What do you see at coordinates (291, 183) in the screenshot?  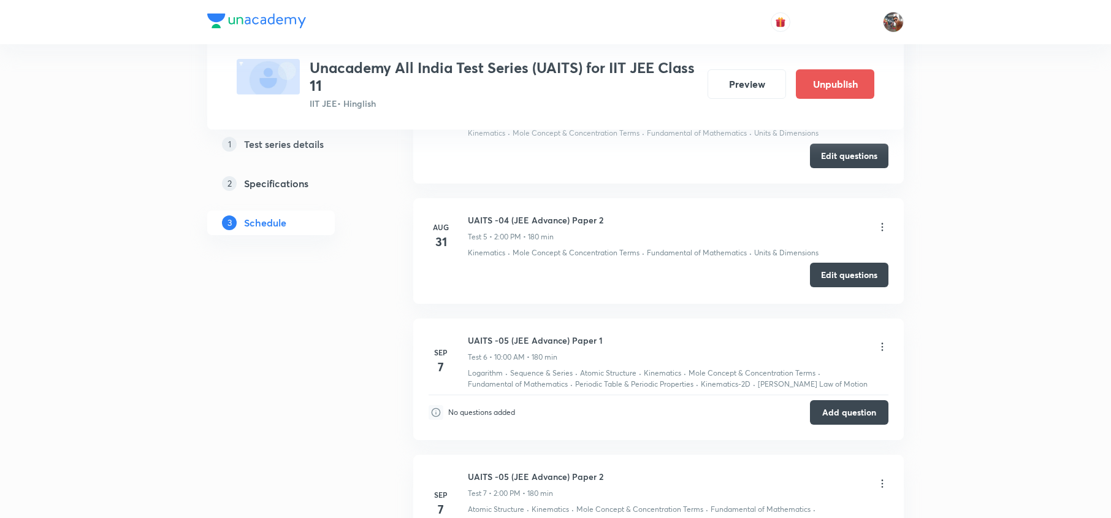 I see `a: 2Specifications` at bounding box center [291, 183].